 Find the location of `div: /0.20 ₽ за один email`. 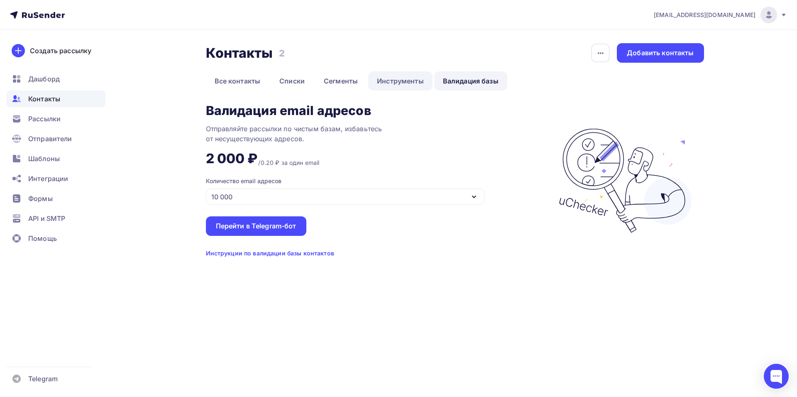

div: /0.20 ₽ за один email is located at coordinates (288, 163).